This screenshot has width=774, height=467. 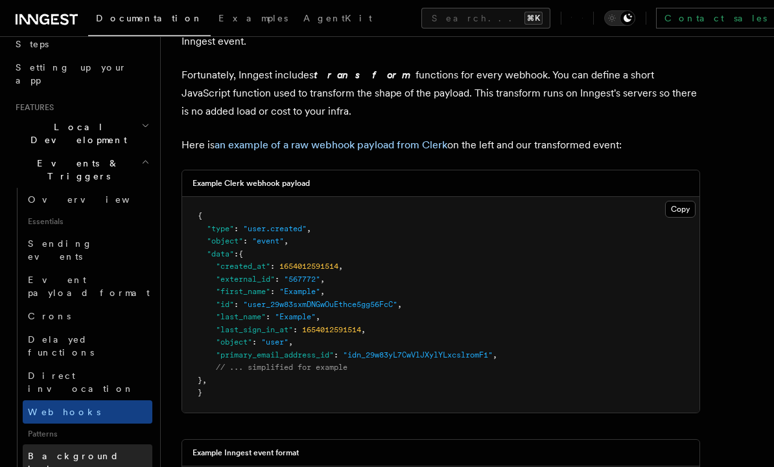 I want to click on span: Essentials, so click(x=88, y=222).